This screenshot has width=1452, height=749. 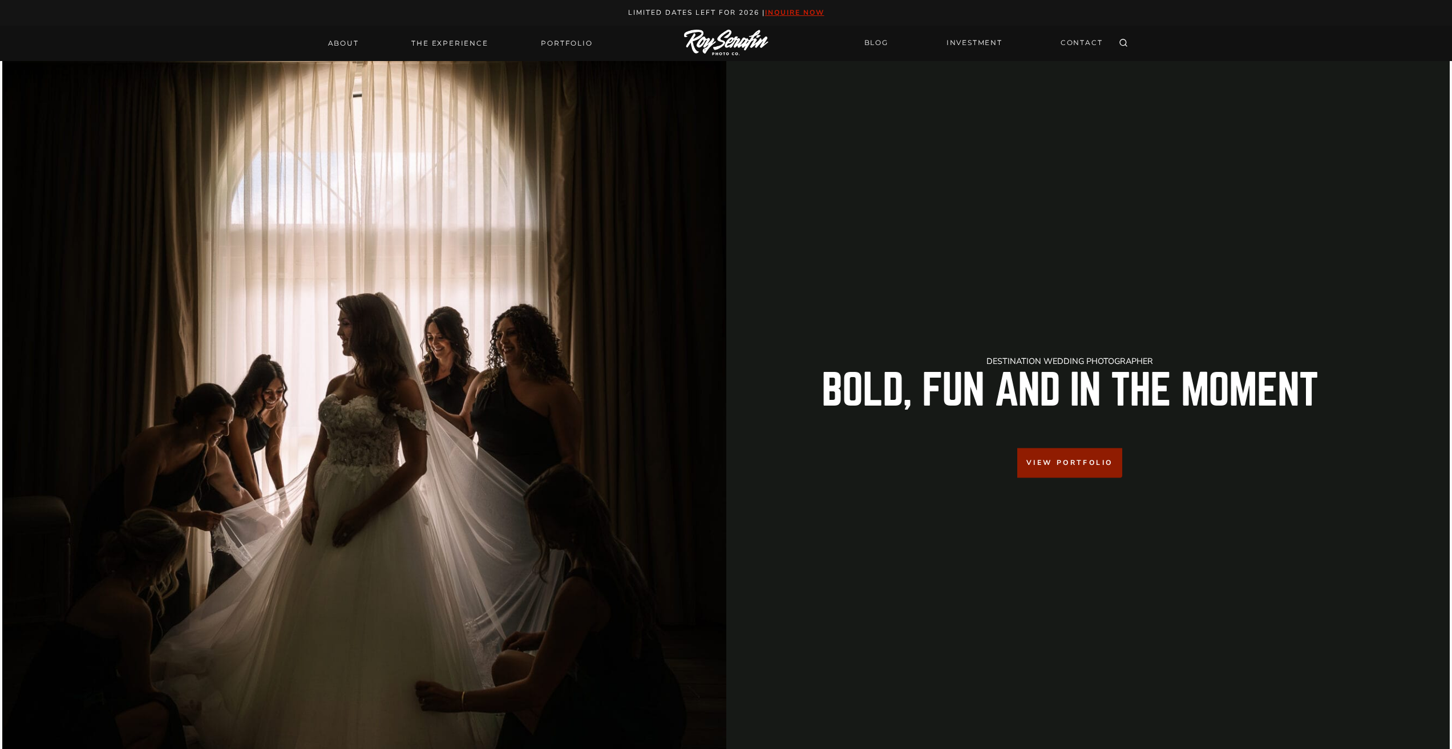 What do you see at coordinates (343, 43) in the screenshot?
I see `a: About` at bounding box center [343, 43].